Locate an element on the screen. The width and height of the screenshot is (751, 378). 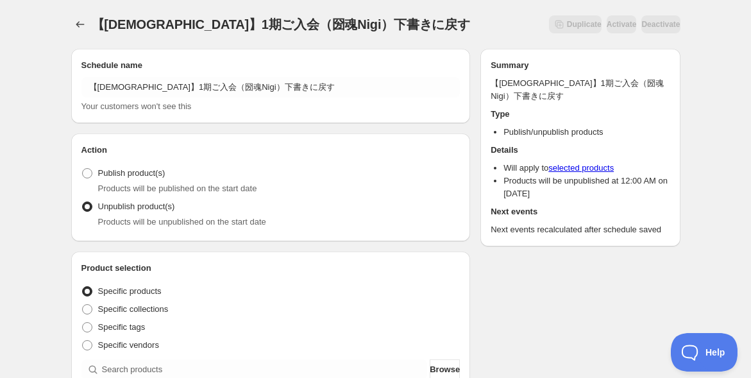
span: Browse is located at coordinates (444, 369).